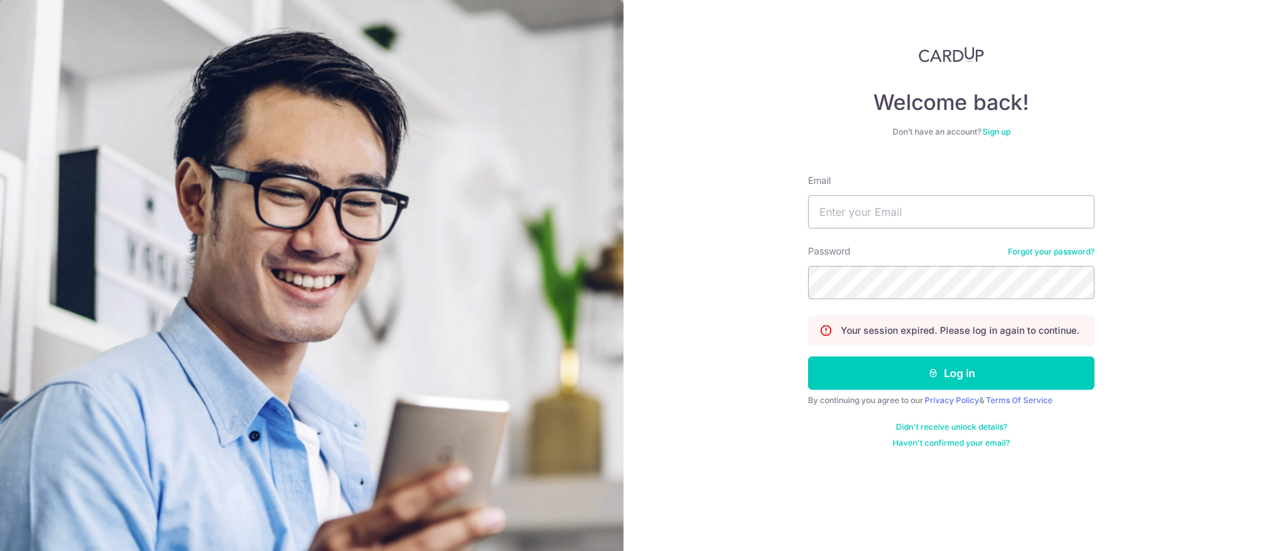 The image size is (1279, 551). What do you see at coordinates (996, 131) in the screenshot?
I see `a: Sign up` at bounding box center [996, 131].